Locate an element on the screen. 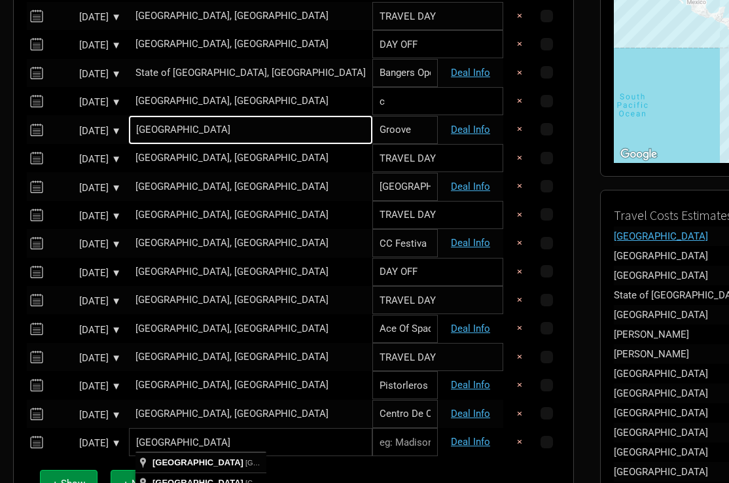  div: Torreón, Mexico is located at coordinates (251, 414).